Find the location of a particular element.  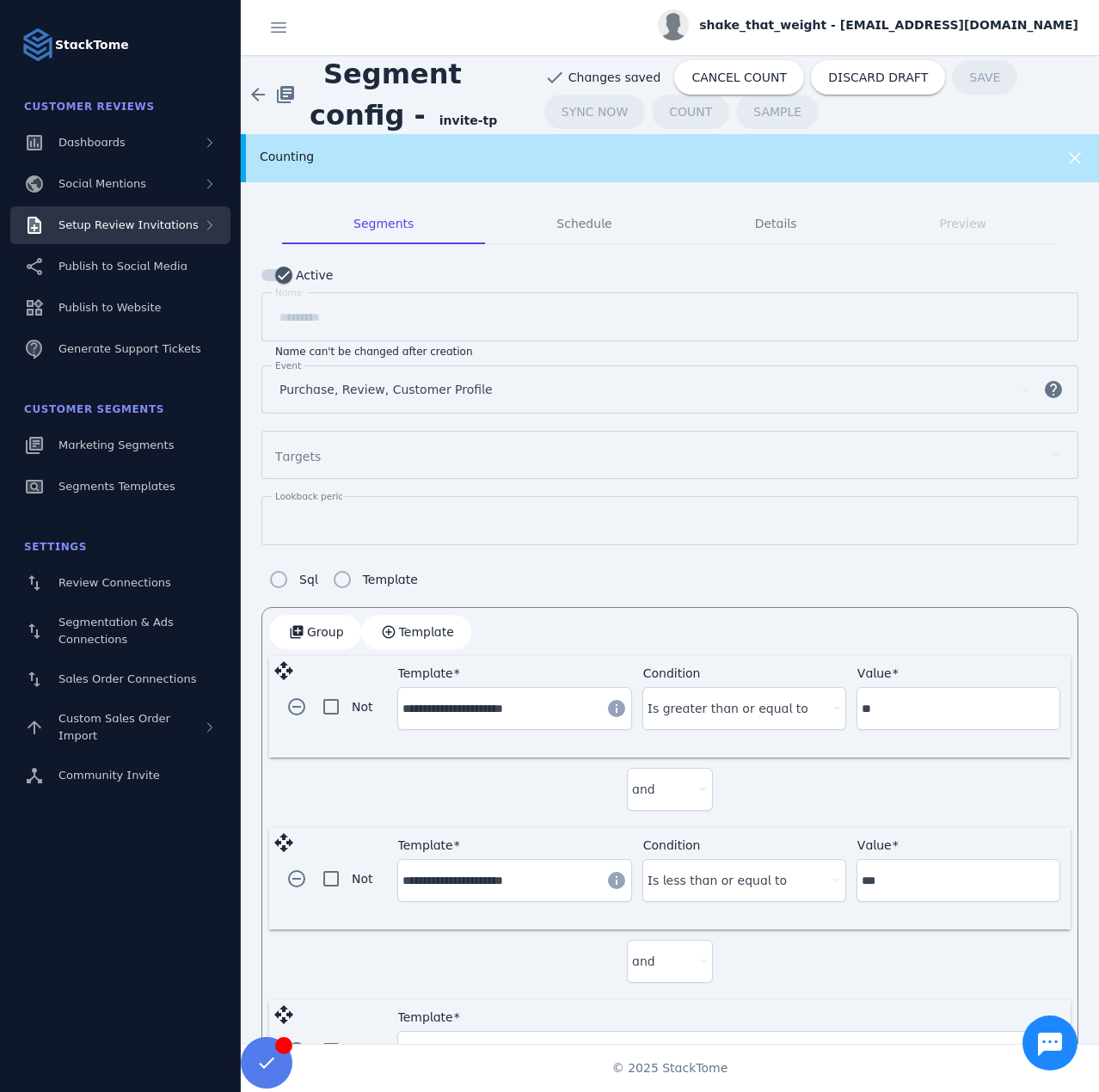

button: DISCARD DRAFT is located at coordinates (878, 77).